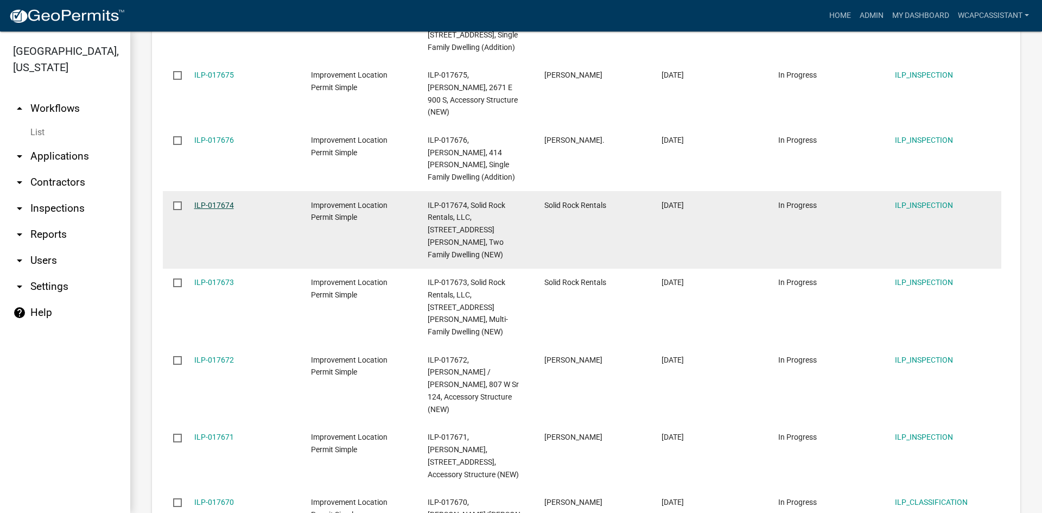 The image size is (1042, 513). I want to click on span: ILP-017672, Hinshaw, Donald K / Maxine J, 807 W Sr 124, Accessory Structure (NEW), so click(473, 384).